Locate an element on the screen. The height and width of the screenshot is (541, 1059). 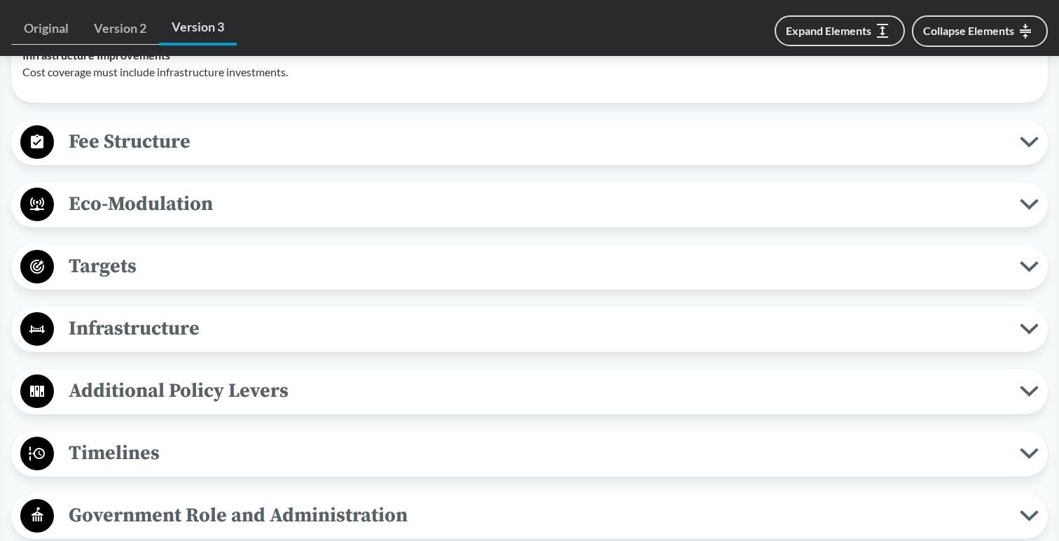
button: Infrastructure is located at coordinates (530, 329).